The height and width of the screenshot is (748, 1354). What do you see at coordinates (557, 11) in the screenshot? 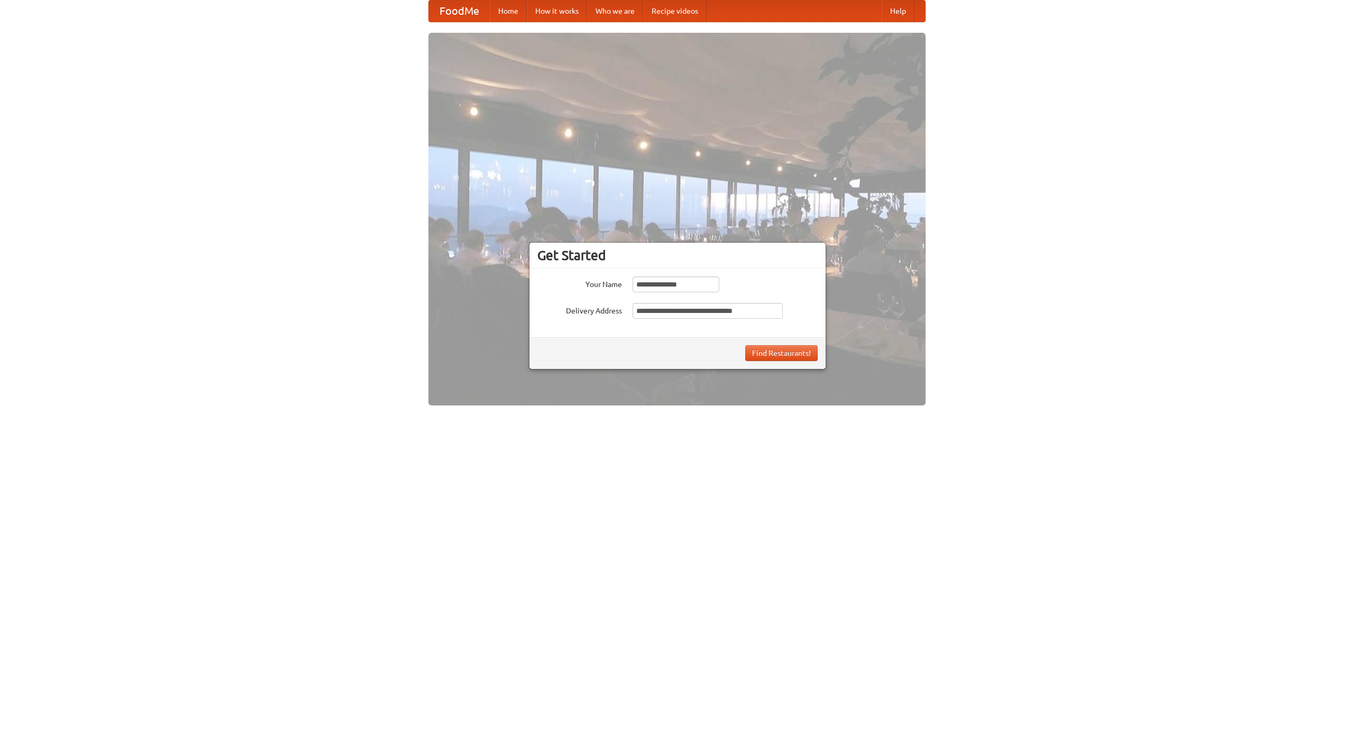
I see `a: How it works` at bounding box center [557, 11].